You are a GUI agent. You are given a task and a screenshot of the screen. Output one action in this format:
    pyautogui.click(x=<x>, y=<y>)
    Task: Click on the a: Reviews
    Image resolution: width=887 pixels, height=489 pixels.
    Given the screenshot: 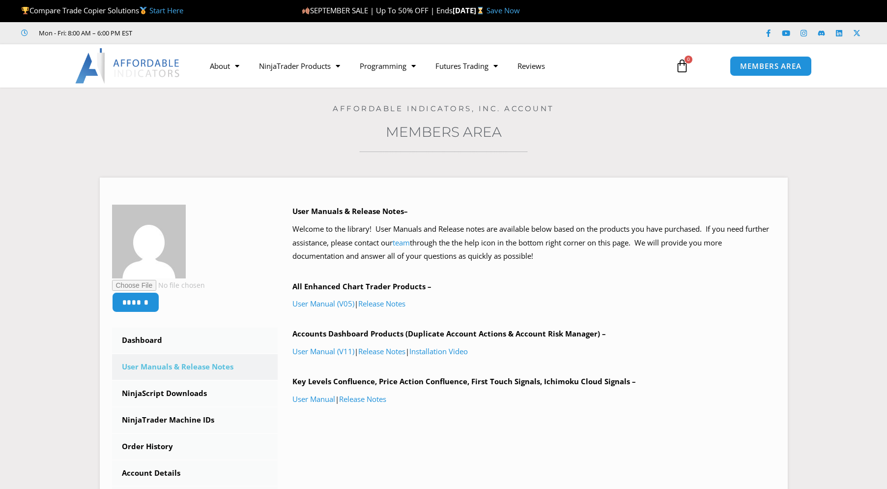 What is the action you would take?
    pyautogui.click(x=531, y=66)
    